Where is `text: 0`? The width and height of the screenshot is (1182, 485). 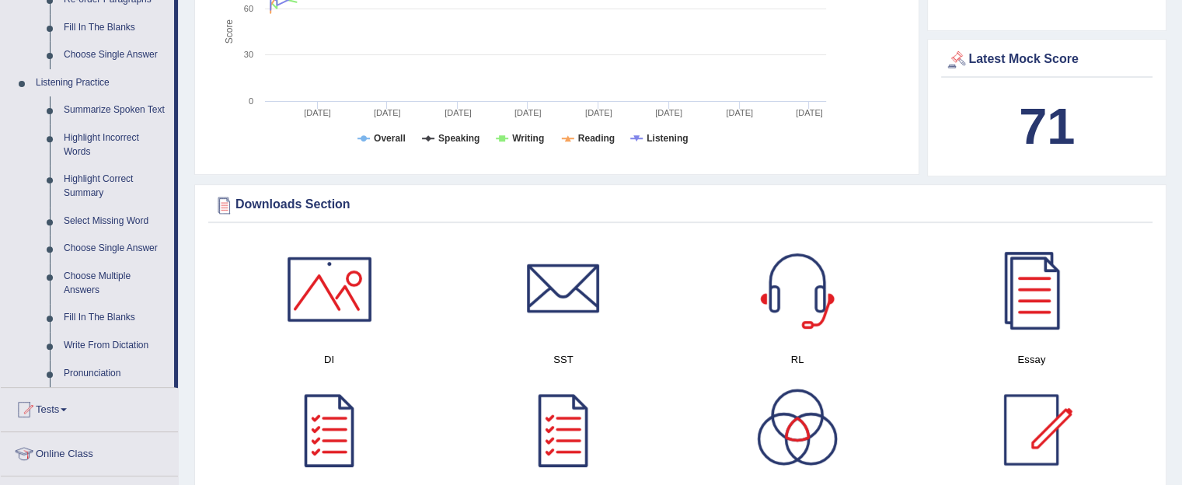
text: 0 is located at coordinates (251, 101).